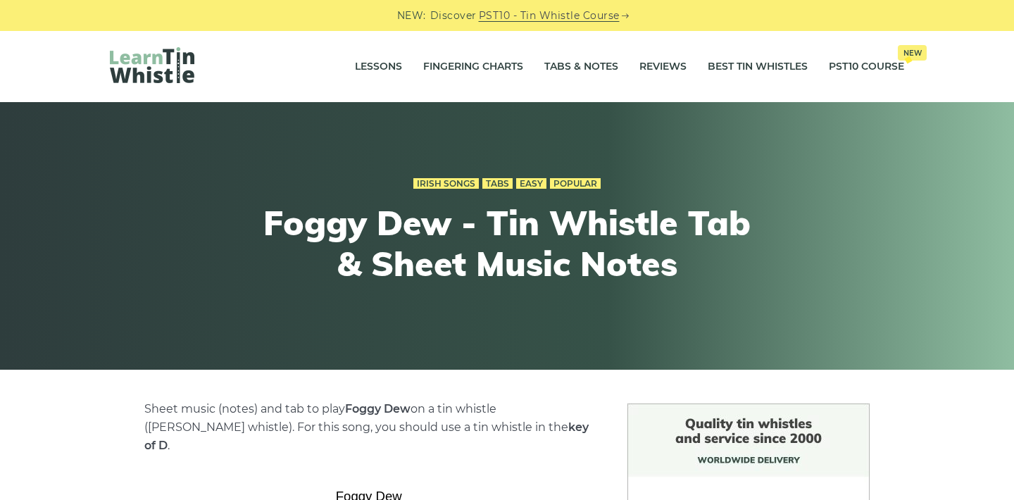  I want to click on strong: Foggy Dew, so click(377, 408).